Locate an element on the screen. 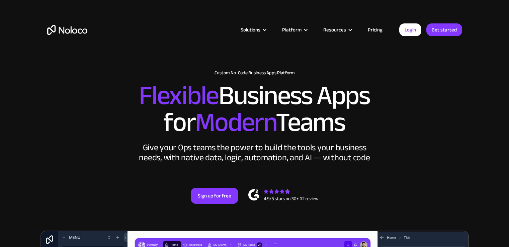 This screenshot has width=509, height=247. a: Pricing is located at coordinates (375, 30).